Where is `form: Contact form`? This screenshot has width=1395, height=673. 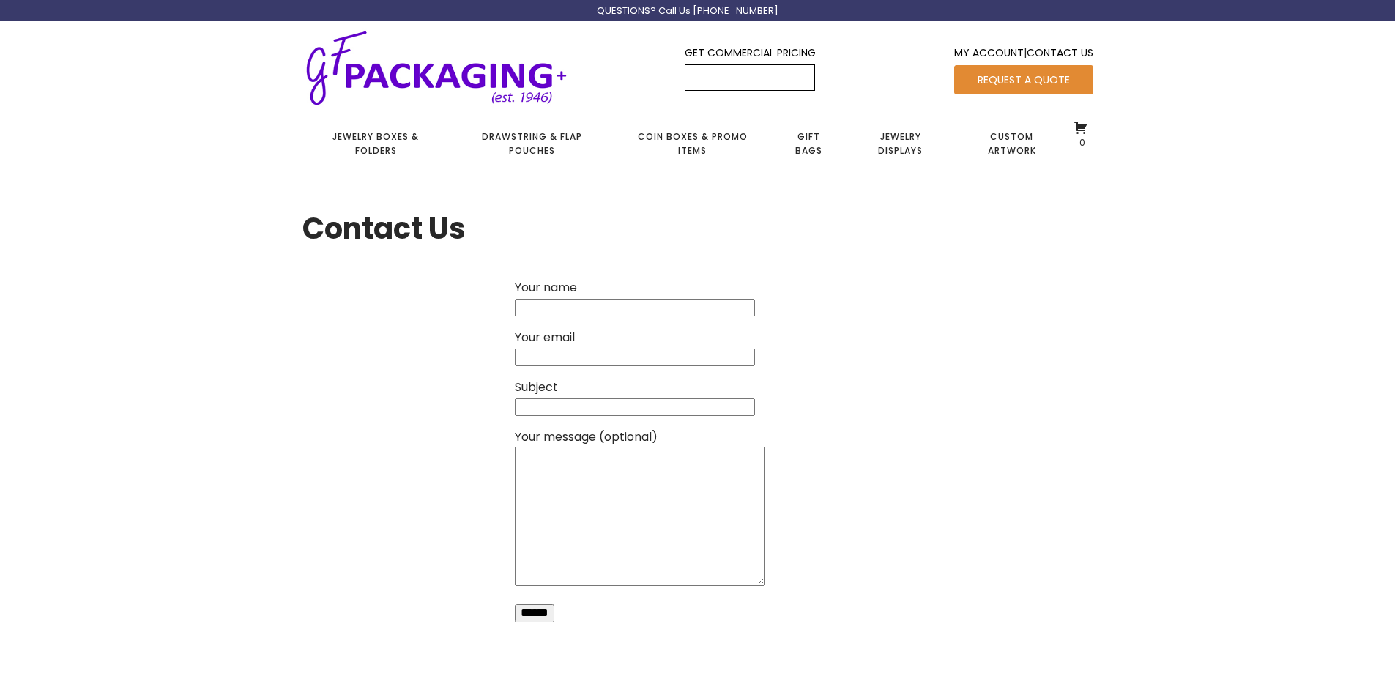 form: Contact form is located at coordinates (639, 450).